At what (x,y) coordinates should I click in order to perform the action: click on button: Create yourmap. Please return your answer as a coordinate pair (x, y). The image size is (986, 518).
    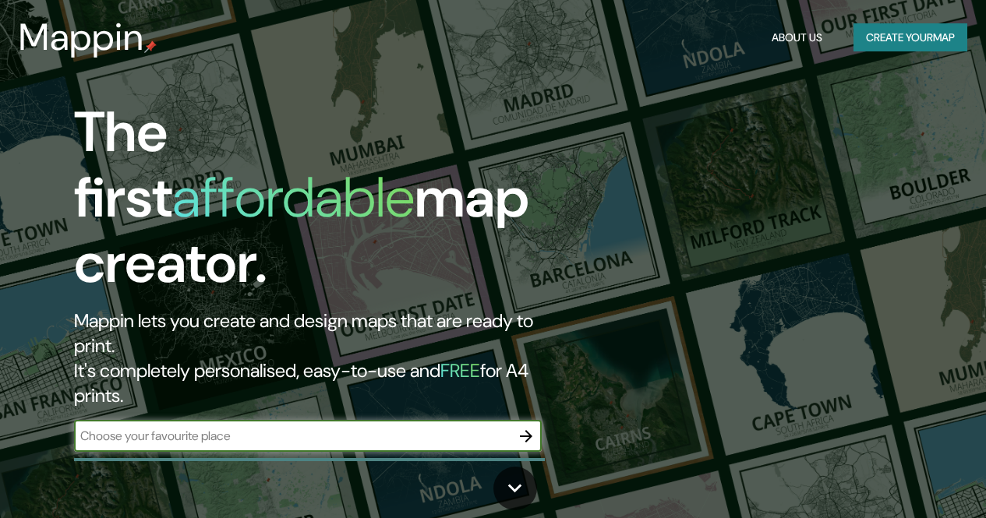
    Looking at the image, I should click on (910, 37).